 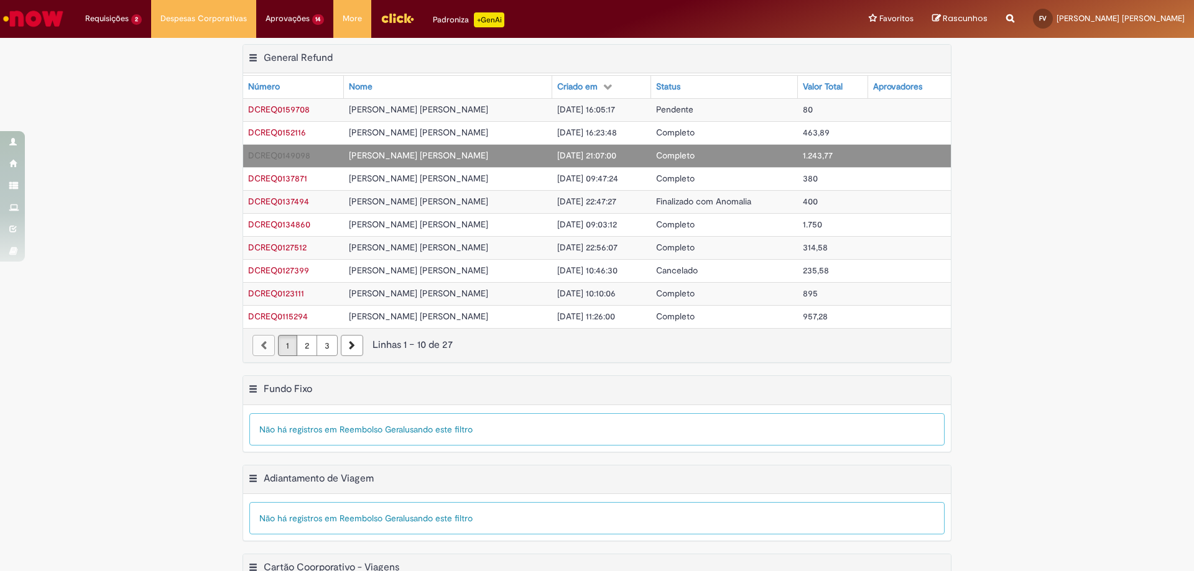 I want to click on button: General Refund Menu de contexto, so click(x=253, y=60).